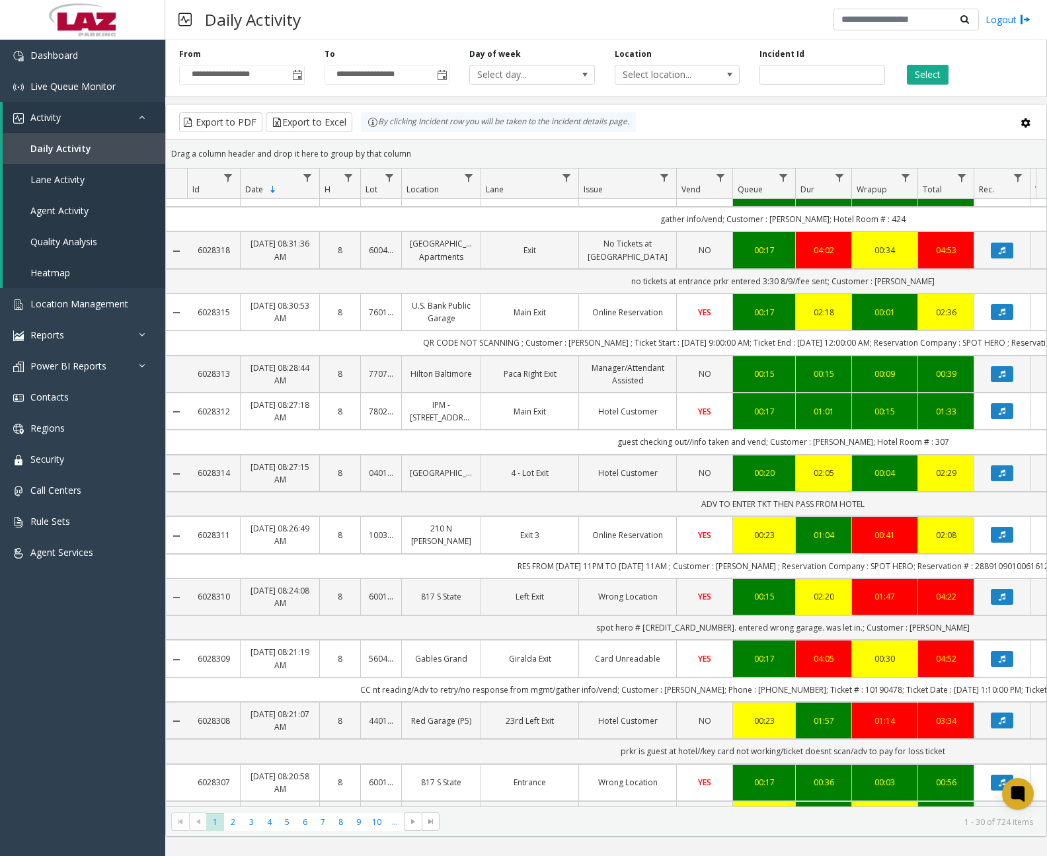 The width and height of the screenshot is (1047, 856). I want to click on span: Page 11, so click(395, 822).